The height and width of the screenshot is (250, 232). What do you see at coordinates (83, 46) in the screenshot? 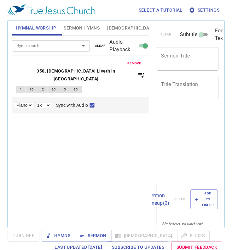
I see `button: Open` at bounding box center [83, 46].